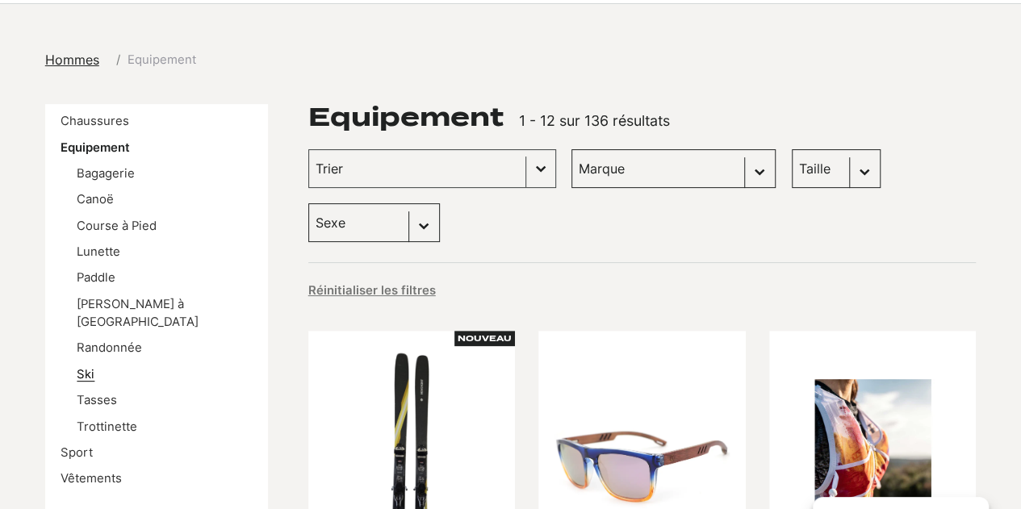 The image size is (1021, 509). I want to click on span: Equipement, so click(161, 60).